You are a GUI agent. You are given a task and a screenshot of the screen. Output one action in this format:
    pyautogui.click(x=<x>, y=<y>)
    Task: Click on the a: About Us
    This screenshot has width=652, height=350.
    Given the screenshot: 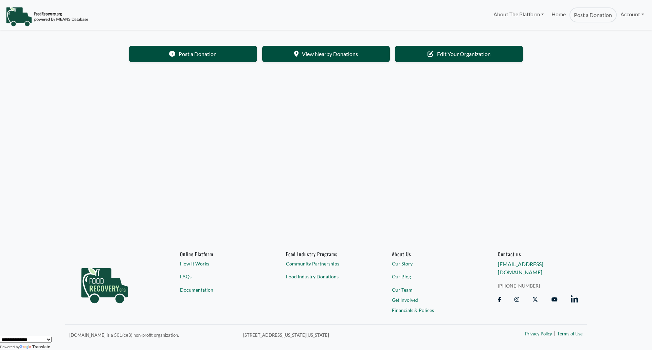 What is the action you would take?
    pyautogui.click(x=432, y=254)
    